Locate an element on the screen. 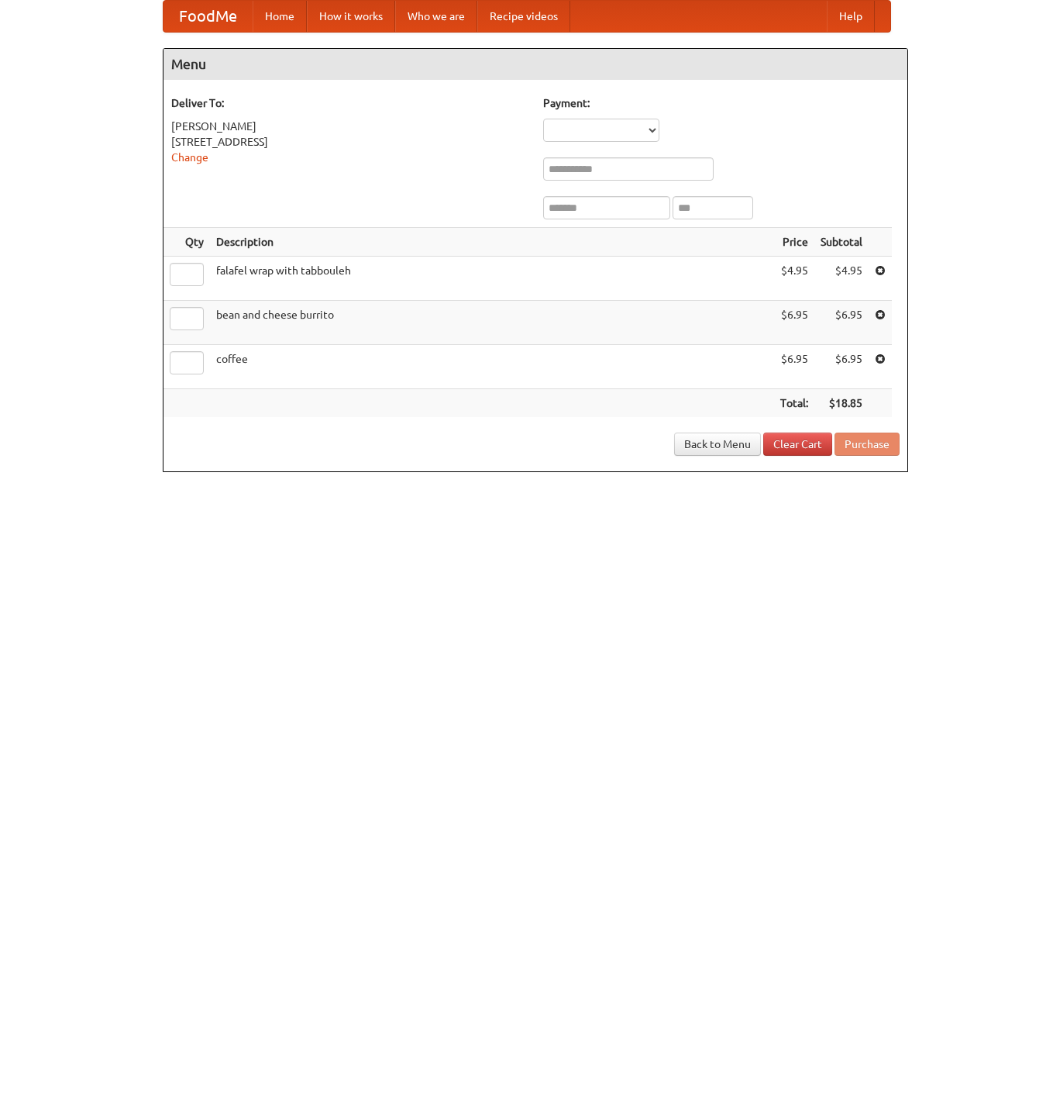  th: Description is located at coordinates (492, 242).